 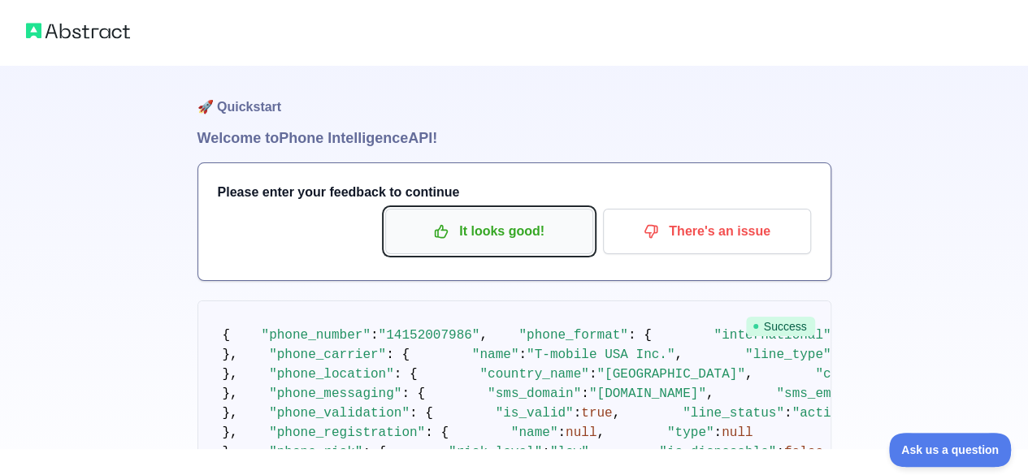 What do you see at coordinates (534, 374) in the screenshot?
I see `span: "country_name"` at bounding box center [534, 374].